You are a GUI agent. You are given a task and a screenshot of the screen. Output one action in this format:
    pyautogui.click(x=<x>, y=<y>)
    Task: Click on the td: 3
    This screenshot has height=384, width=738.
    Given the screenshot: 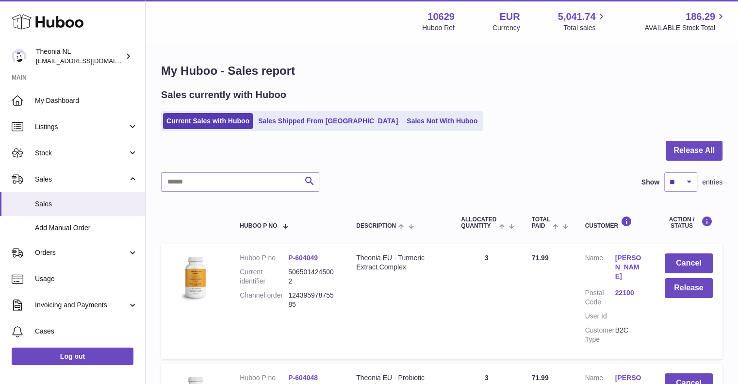 What is the action you would take?
    pyautogui.click(x=486, y=301)
    